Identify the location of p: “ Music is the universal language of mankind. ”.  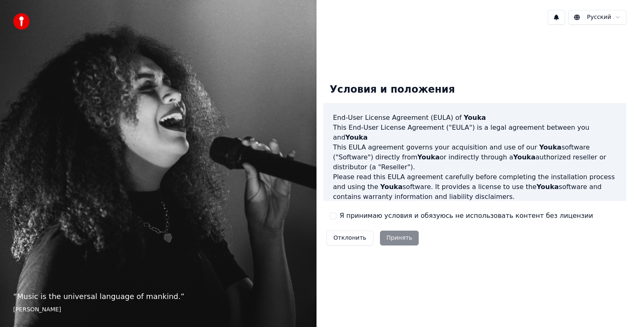
(158, 297).